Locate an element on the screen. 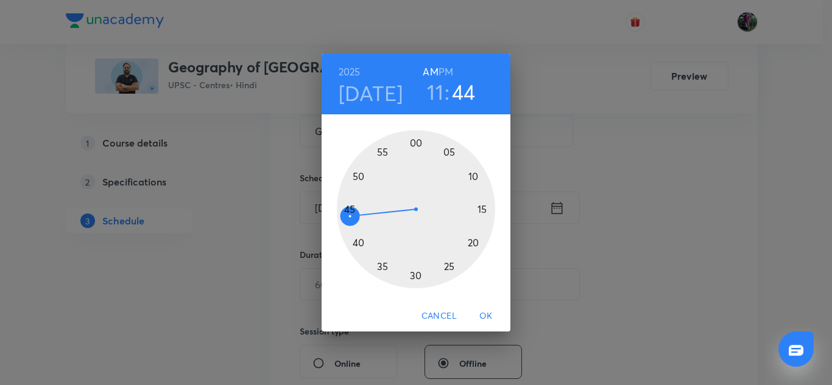 The width and height of the screenshot is (832, 385). h6: 2025 is located at coordinates (350, 72).